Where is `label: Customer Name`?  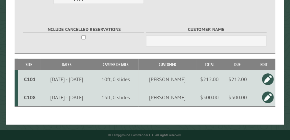
label: Customer Name is located at coordinates (207, 30).